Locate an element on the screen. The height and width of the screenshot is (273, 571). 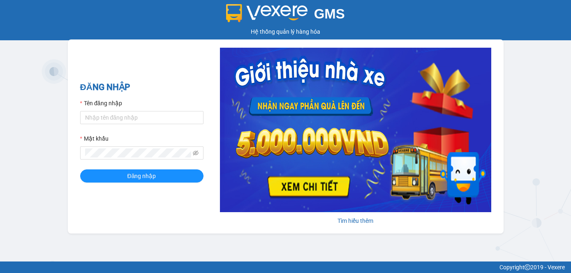
span: GMS is located at coordinates (330, 14).